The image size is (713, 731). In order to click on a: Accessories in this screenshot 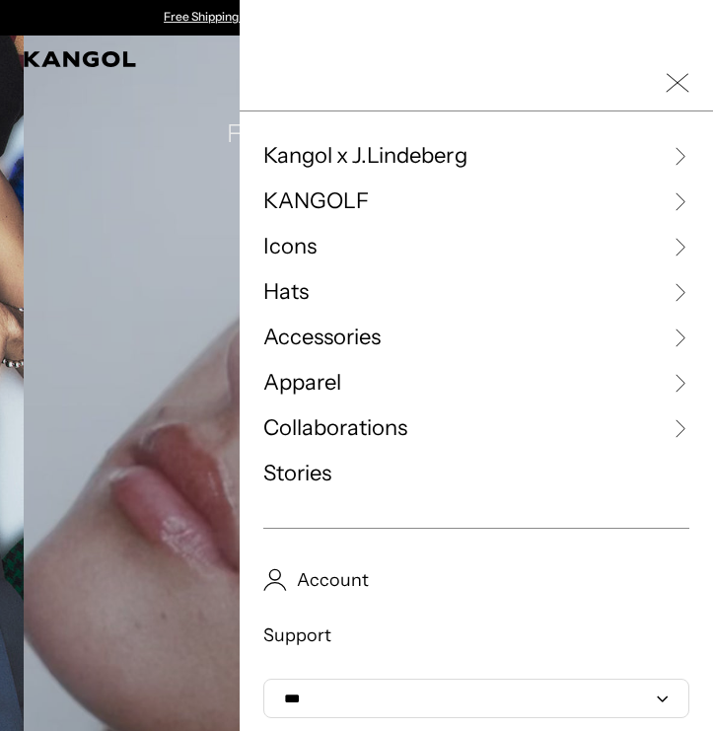, I will do `click(476, 337)`.